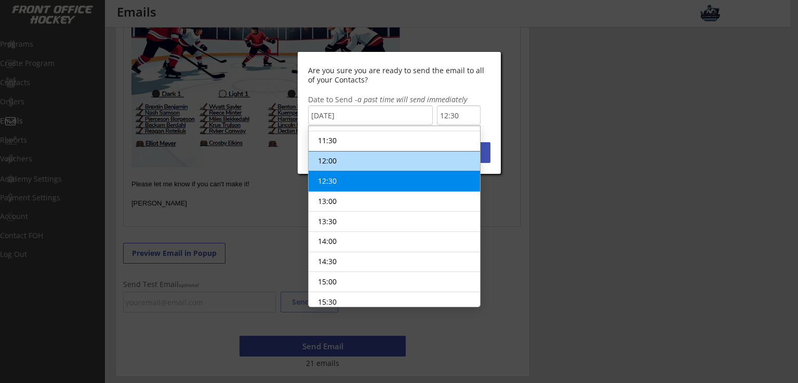  I want to click on li: 12:00, so click(394, 162).